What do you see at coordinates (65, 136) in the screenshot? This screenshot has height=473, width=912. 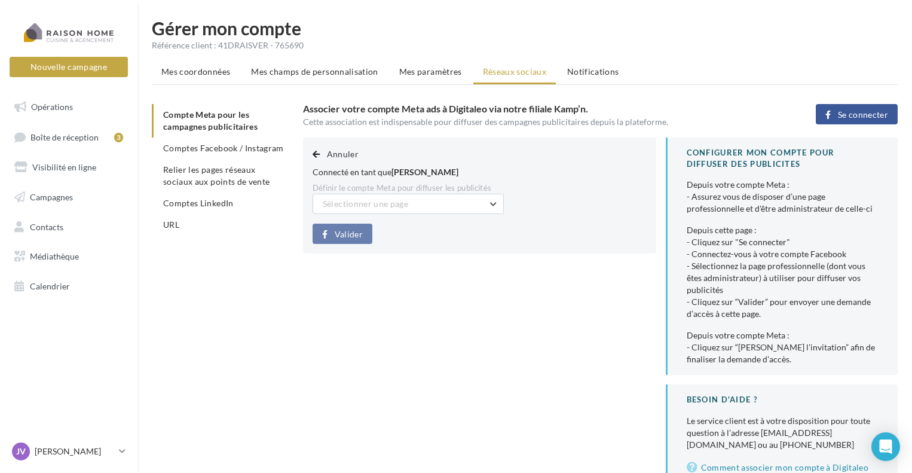 I see `span: Boîte de réception` at bounding box center [65, 136].